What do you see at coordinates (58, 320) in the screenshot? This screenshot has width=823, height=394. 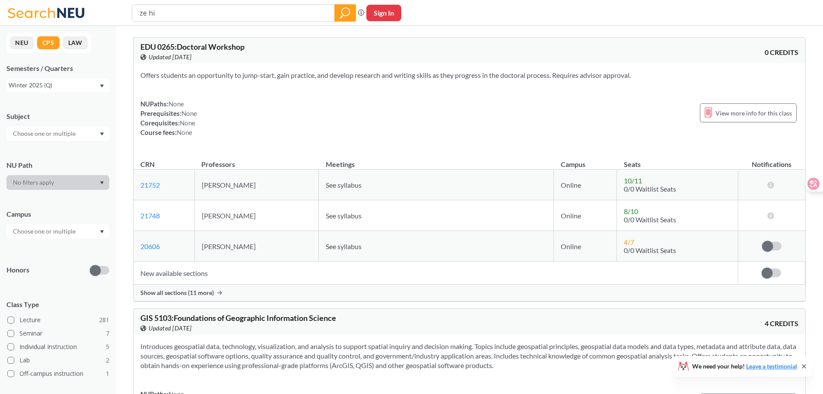 I see `label: Lecture` at bounding box center [58, 320].